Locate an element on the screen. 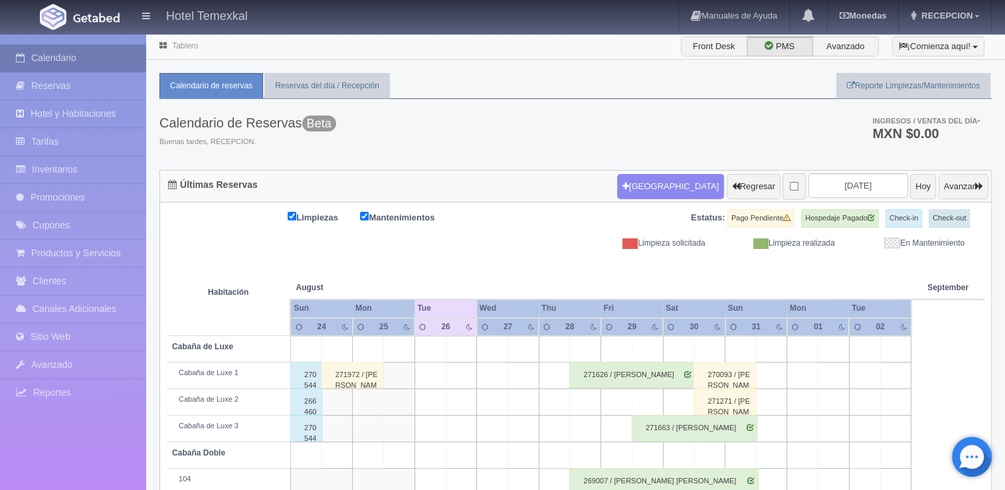  th: Fri is located at coordinates (632, 308).